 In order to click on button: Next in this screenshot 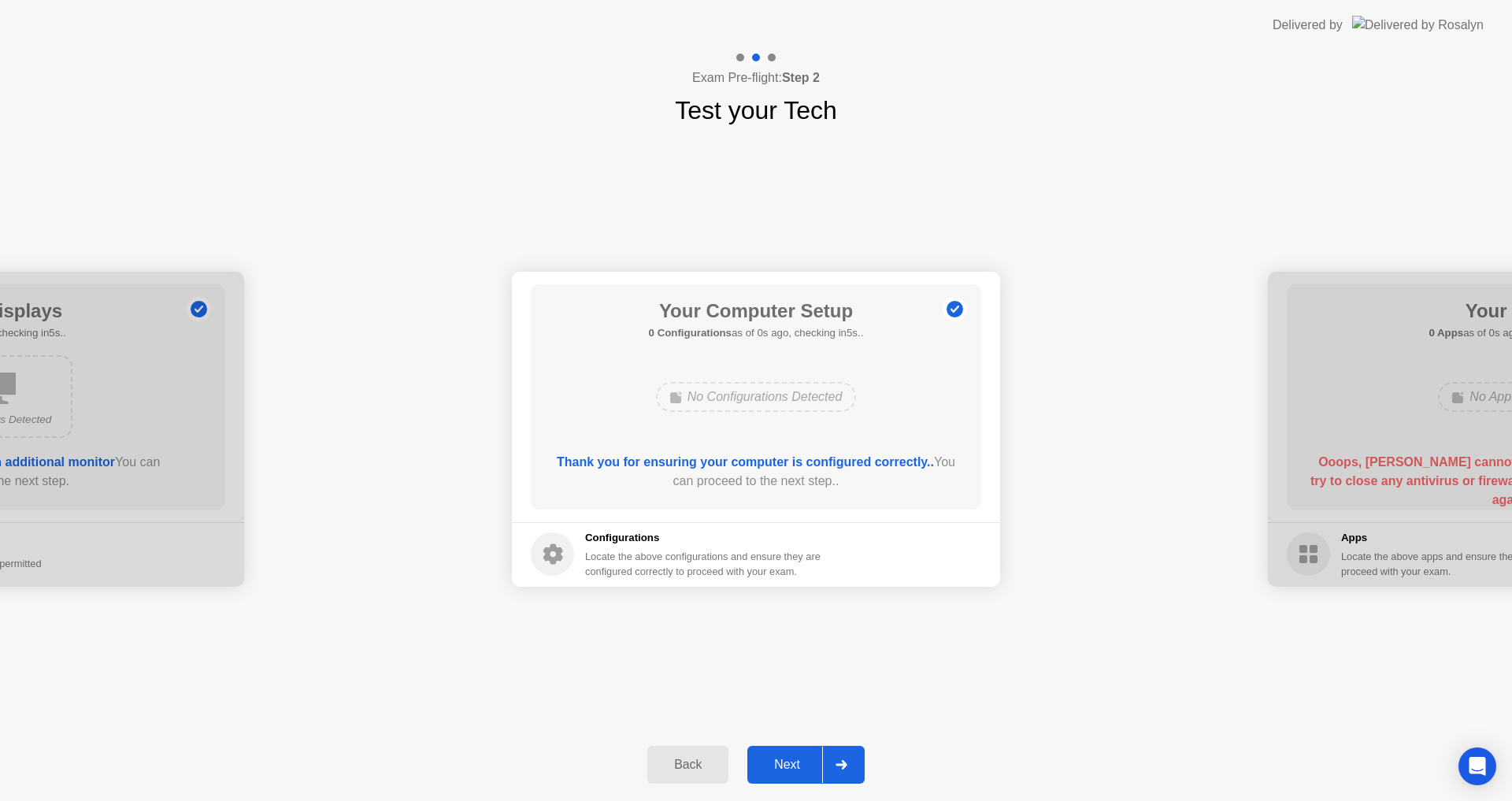, I will do `click(805, 764)`.